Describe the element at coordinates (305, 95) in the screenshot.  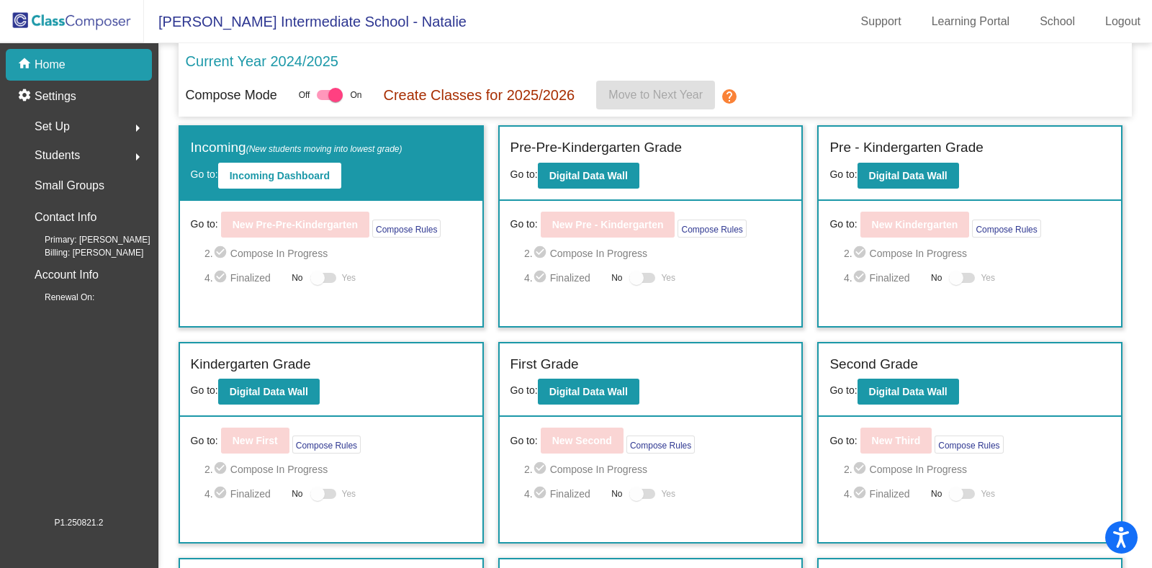
I see `span: Off` at that location.